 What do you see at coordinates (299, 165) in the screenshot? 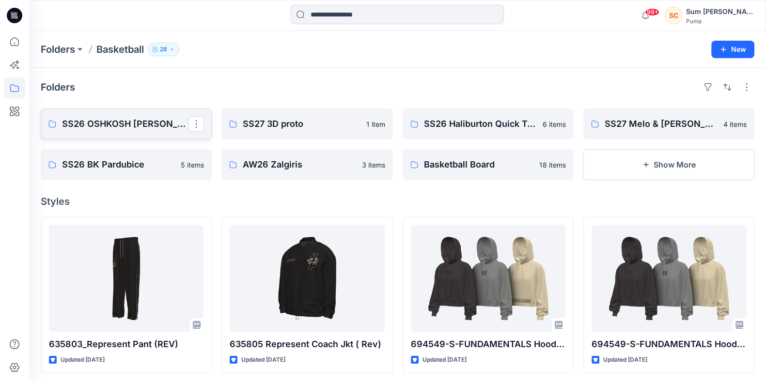
I see `p: AW26 Zalgiris` at bounding box center [299, 165].